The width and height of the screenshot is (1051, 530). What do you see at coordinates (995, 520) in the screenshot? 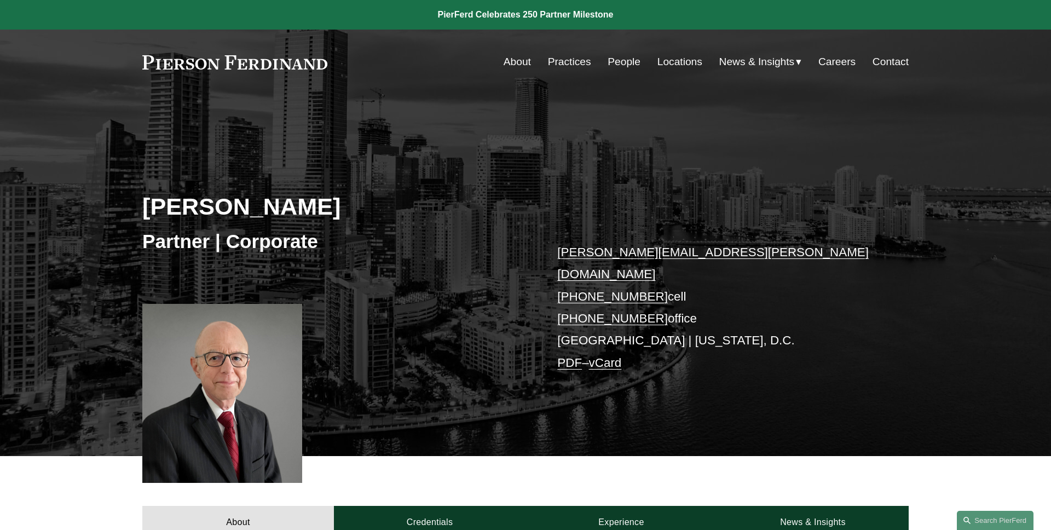
I see `a: Search this site` at bounding box center [995, 520].